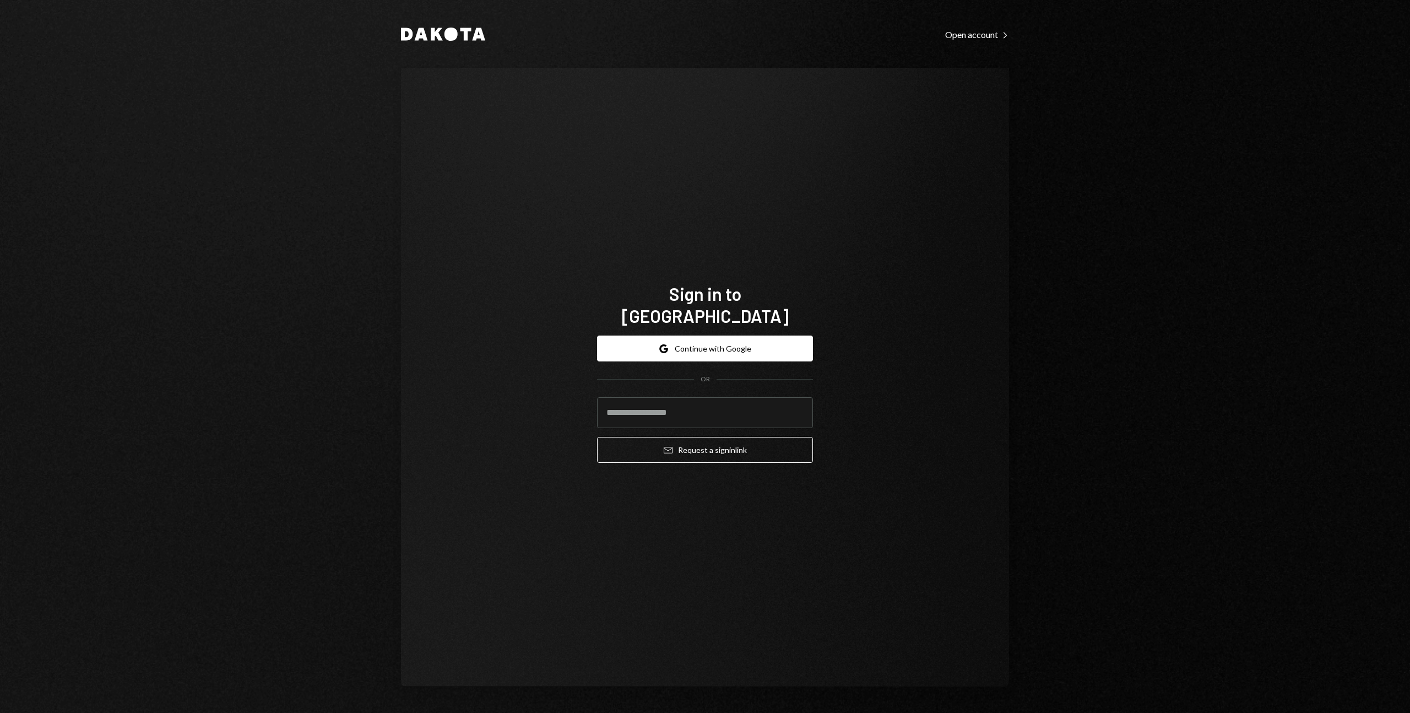 The width and height of the screenshot is (1410, 713). Describe the element at coordinates (705, 450) in the screenshot. I see `button: Request a signinlink` at that location.